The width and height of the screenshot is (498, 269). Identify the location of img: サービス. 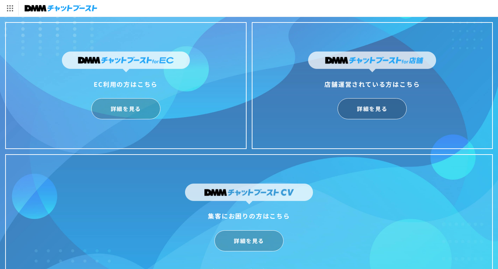
(10, 8).